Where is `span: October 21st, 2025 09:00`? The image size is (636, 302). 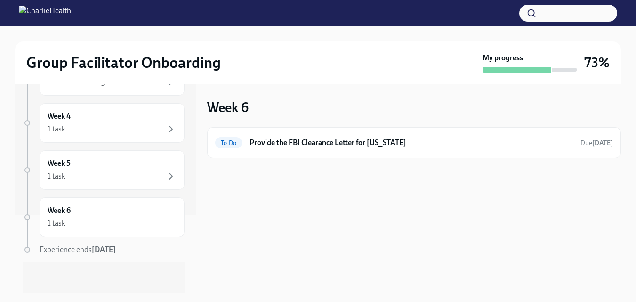 span: October 21st, 2025 09:00 is located at coordinates (597, 143).